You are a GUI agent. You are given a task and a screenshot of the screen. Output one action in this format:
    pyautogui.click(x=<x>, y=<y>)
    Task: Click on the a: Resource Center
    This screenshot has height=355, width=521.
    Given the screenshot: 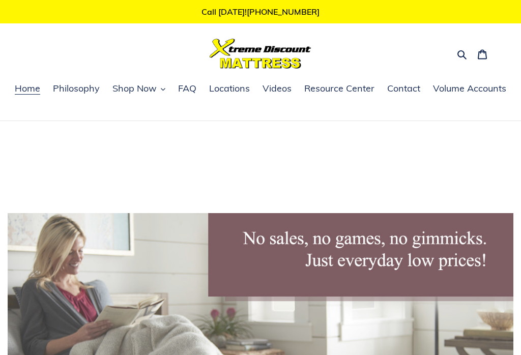 What is the action you would take?
    pyautogui.click(x=340, y=89)
    